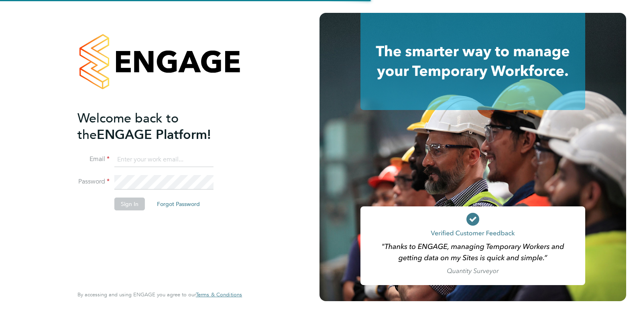 The width and height of the screenshot is (639, 314). I want to click on span: Welcome back to the, so click(128, 126).